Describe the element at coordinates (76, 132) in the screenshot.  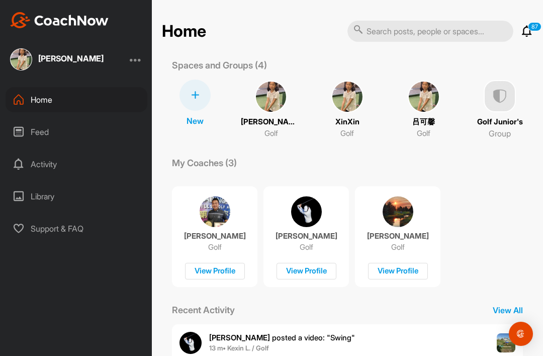
I see `div: Feed` at that location.